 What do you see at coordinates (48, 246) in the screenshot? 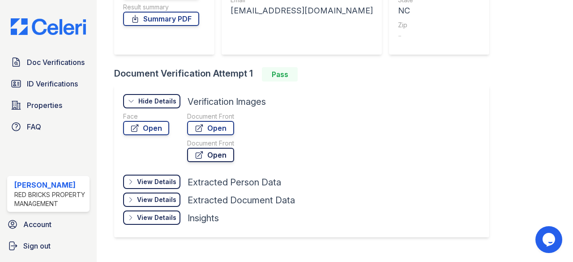
I see `button: Sign out` at bounding box center [48, 246].